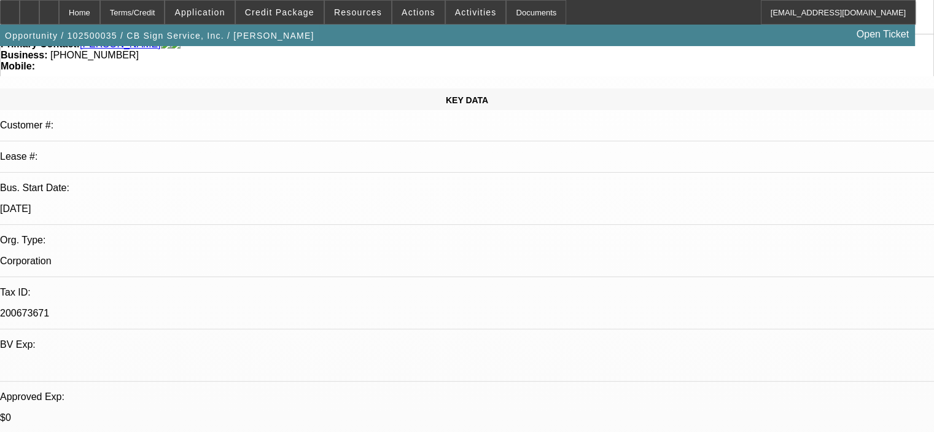  What do you see at coordinates (476, 12) in the screenshot?
I see `button: Activities` at bounding box center [476, 12].